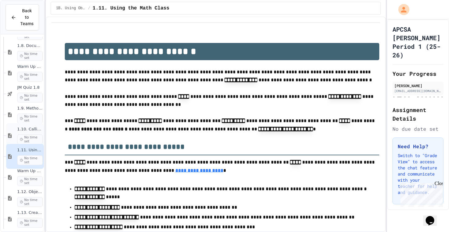 The height and width of the screenshot is (232, 449). Describe the element at coordinates (22, 21) in the screenshot. I see `div: Chat with us now!Close` at that location.